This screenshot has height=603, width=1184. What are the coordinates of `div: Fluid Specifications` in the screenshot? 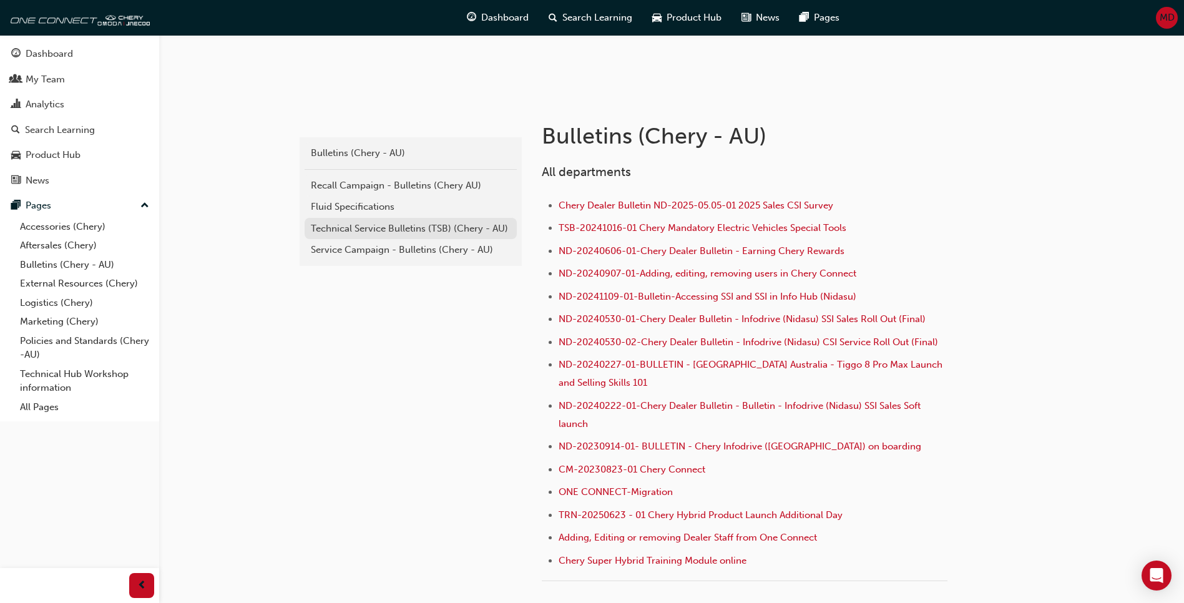 It's located at (411, 207).